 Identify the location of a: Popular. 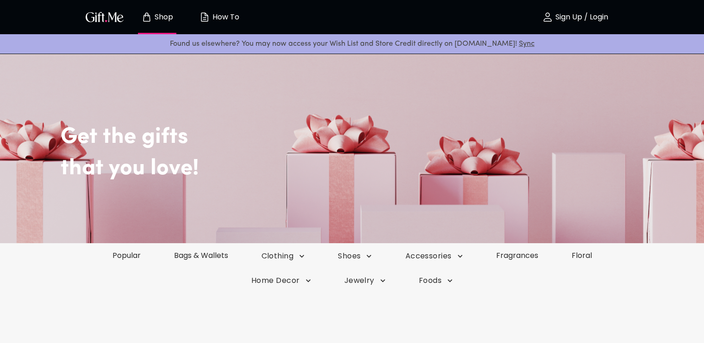
(126, 255).